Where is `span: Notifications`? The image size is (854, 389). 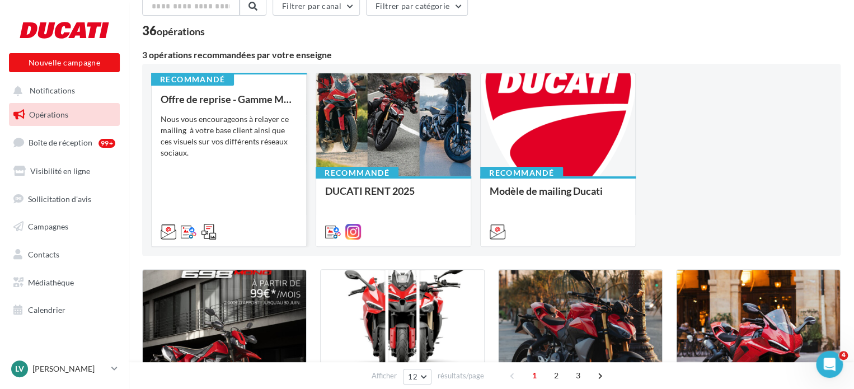 span: Notifications is located at coordinates (52, 91).